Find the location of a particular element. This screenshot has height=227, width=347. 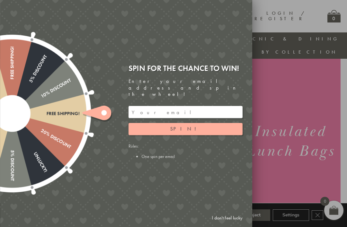

span: Spin! is located at coordinates (185, 129).